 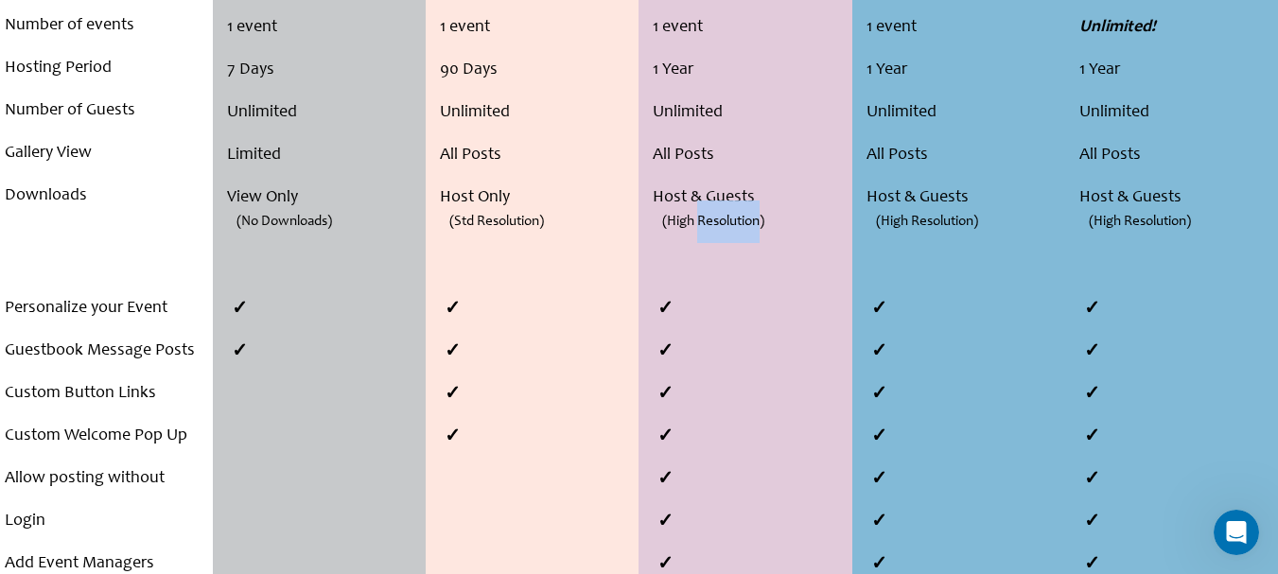 I want to click on li: Number of events, so click(x=106, y=26).